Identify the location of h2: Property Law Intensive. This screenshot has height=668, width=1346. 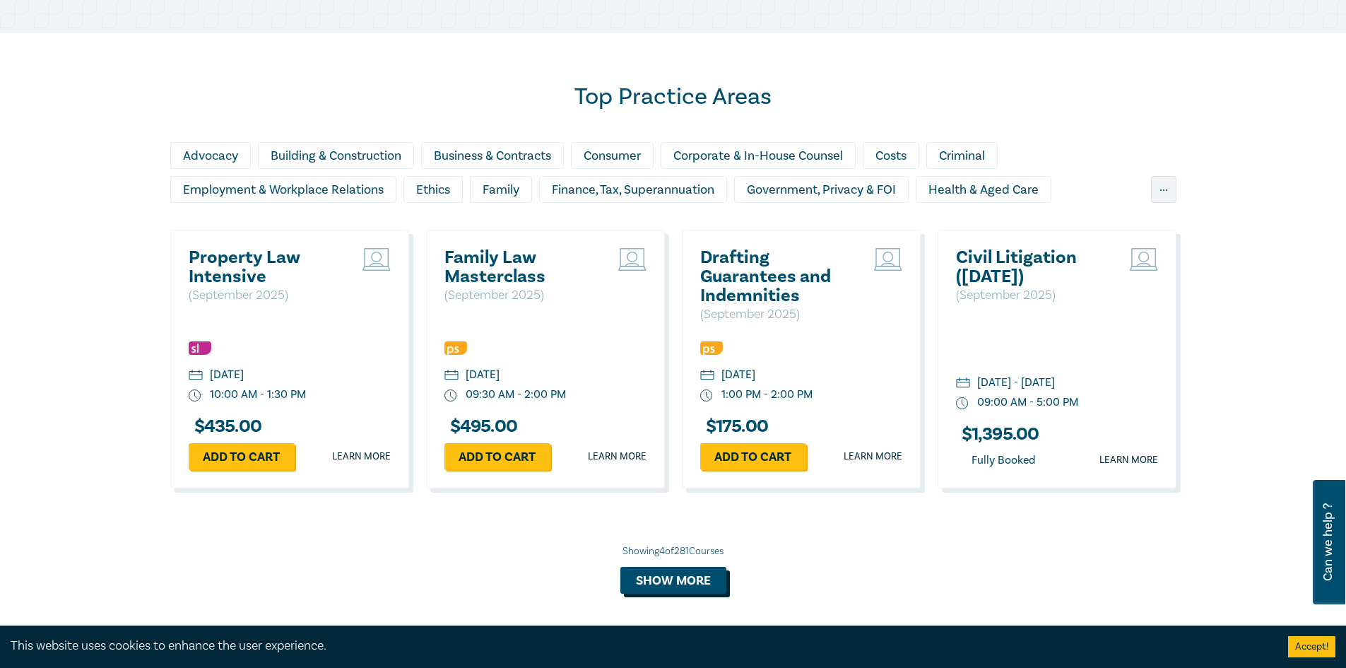
(264, 267).